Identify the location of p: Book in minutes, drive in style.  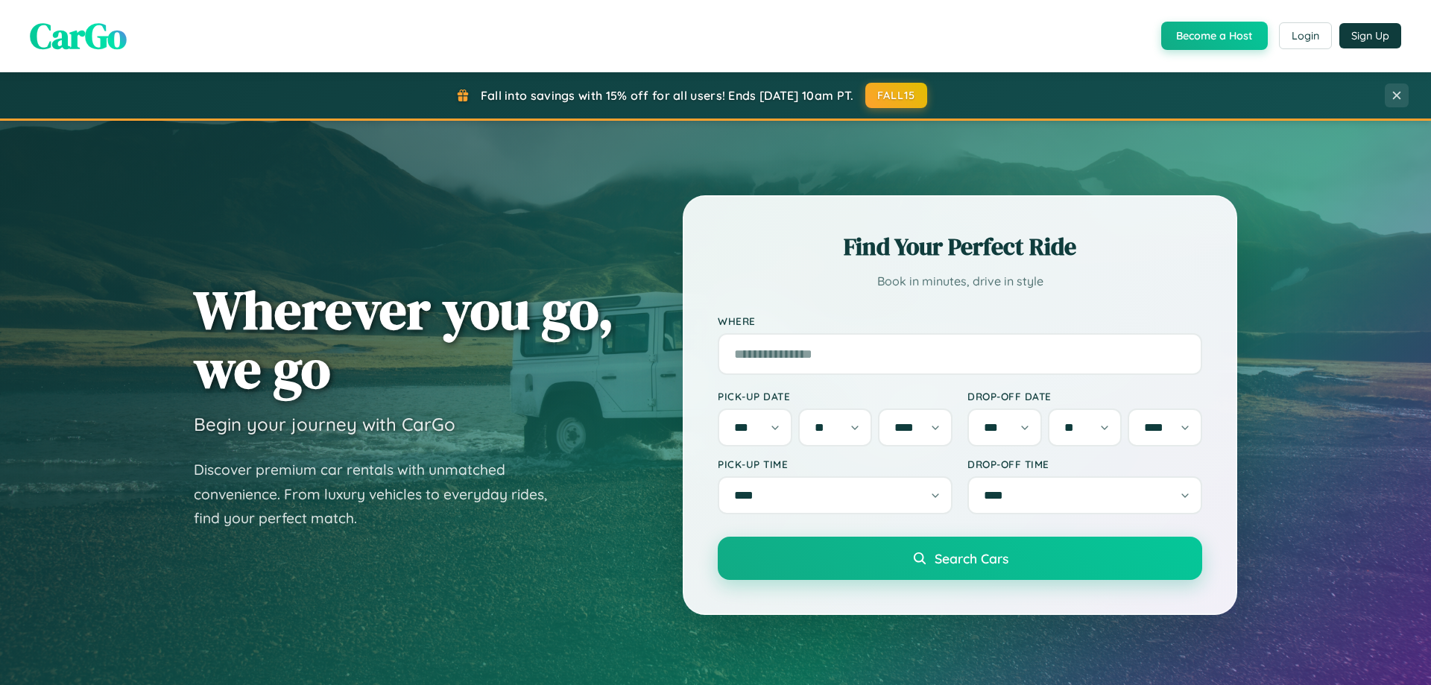
(960, 281).